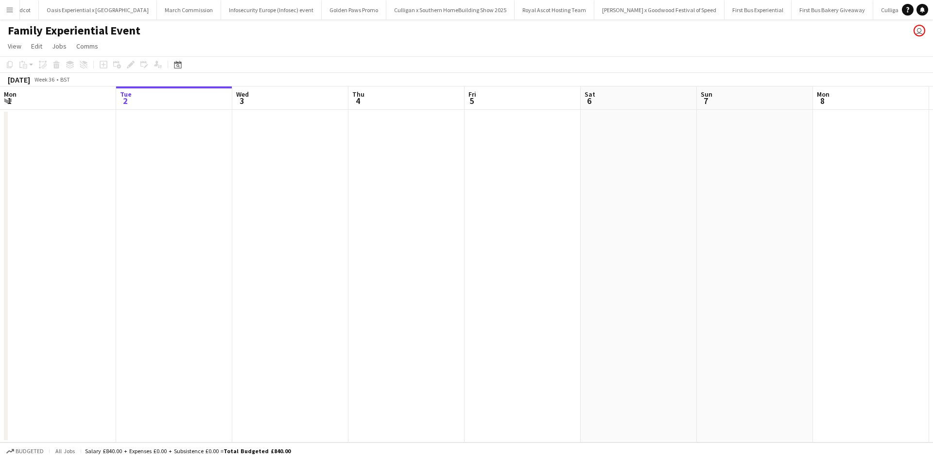 This screenshot has height=459, width=933. I want to click on button: Budgeted, so click(25, 451).